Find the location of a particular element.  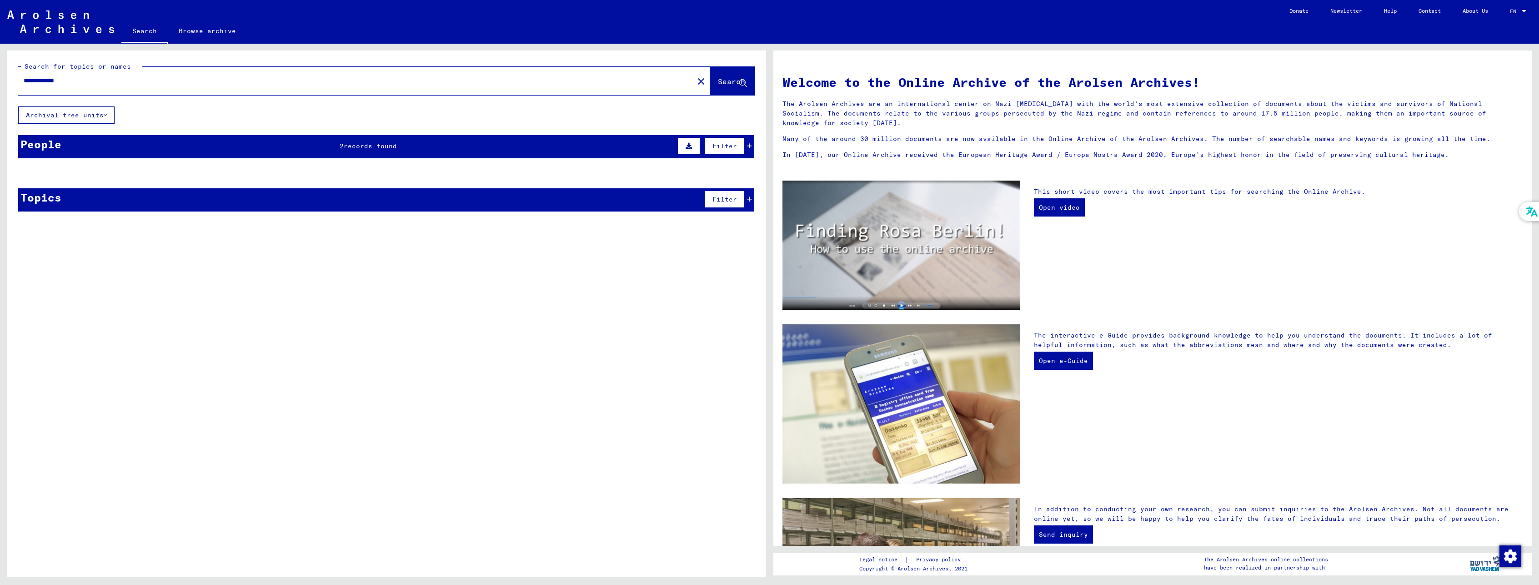

p: This short video covers the most important tips for searching the Online Archive. is located at coordinates (1278, 191).